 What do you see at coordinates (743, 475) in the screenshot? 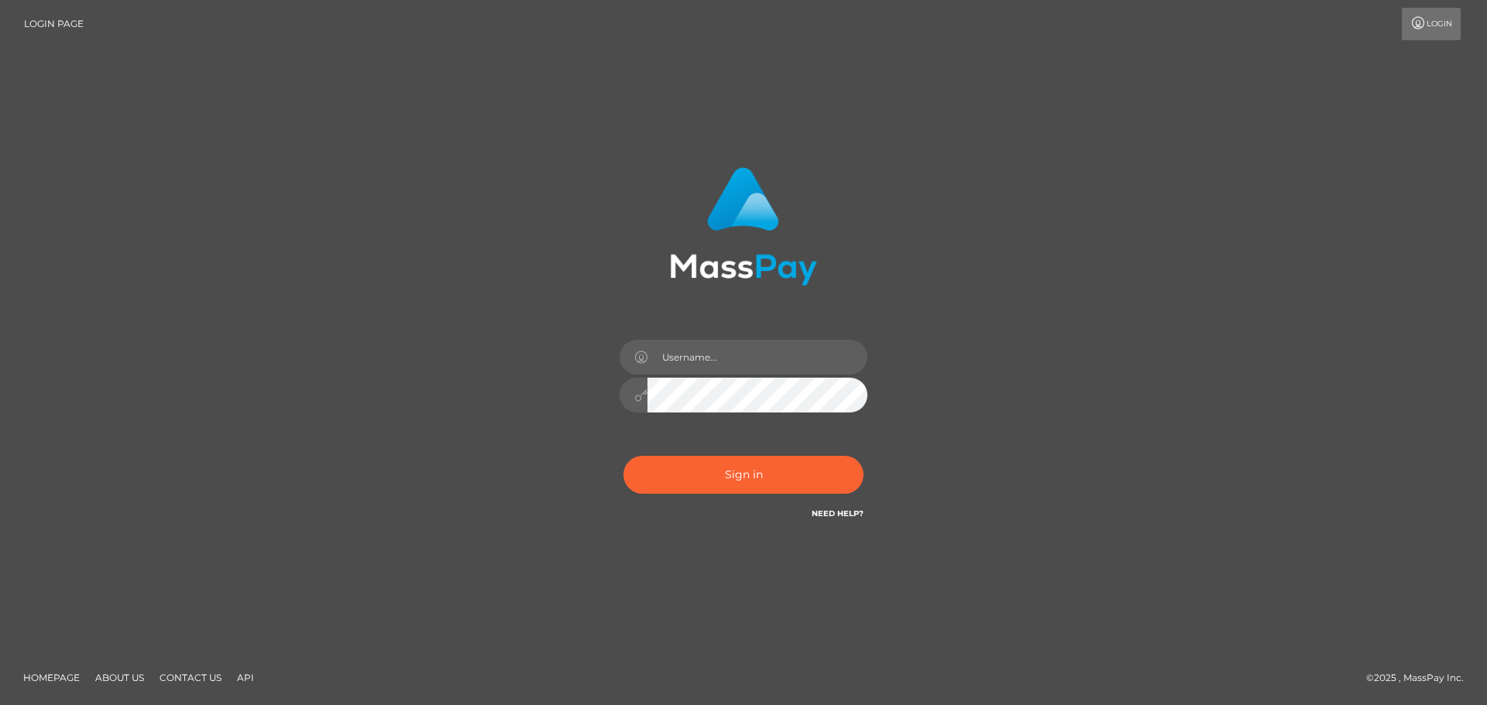
I see `button: Sign in` at bounding box center [743, 475].